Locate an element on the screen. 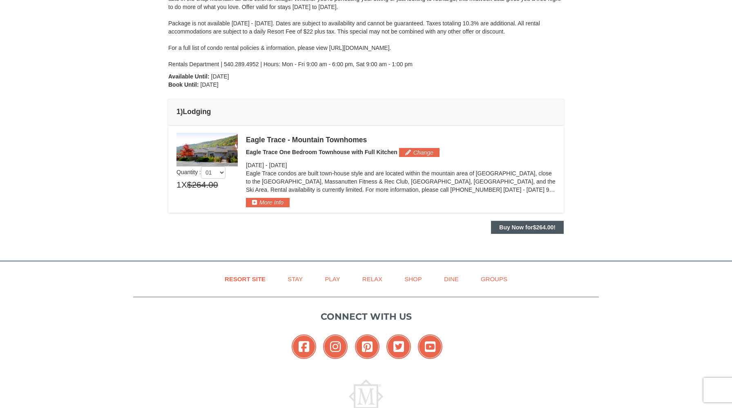 The height and width of the screenshot is (408, 732). span: Eagle Trace One Bedroom Townhouse with Full Kitchen is located at coordinates (322, 152).